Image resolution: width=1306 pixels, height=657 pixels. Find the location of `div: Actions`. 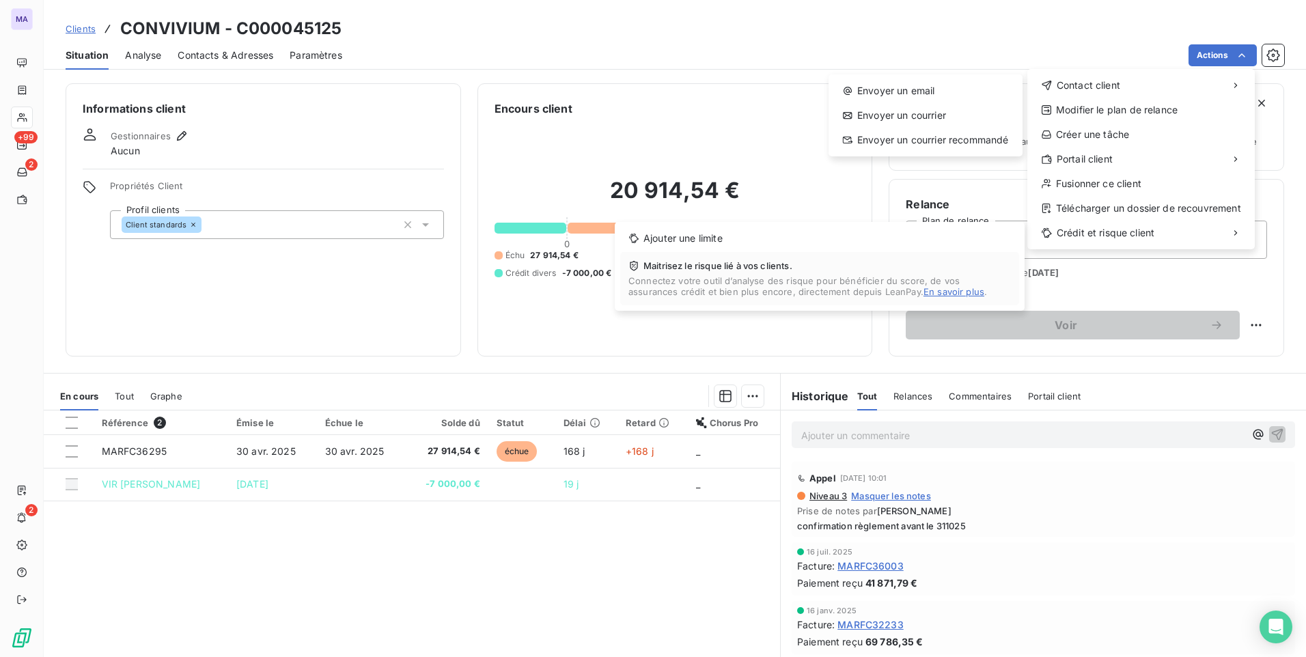

div: Actions is located at coordinates (1141, 159).